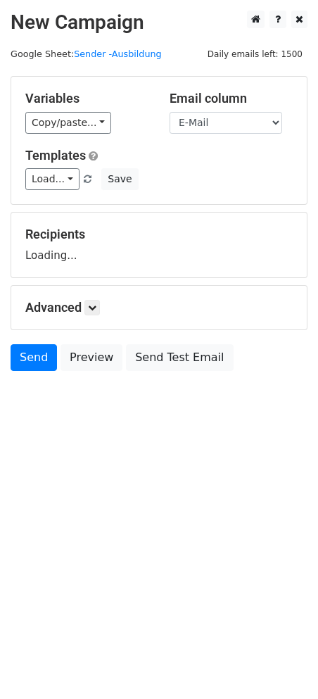 The image size is (318, 699). What do you see at coordinates (52, 179) in the screenshot?
I see `a: Load...` at bounding box center [52, 179].